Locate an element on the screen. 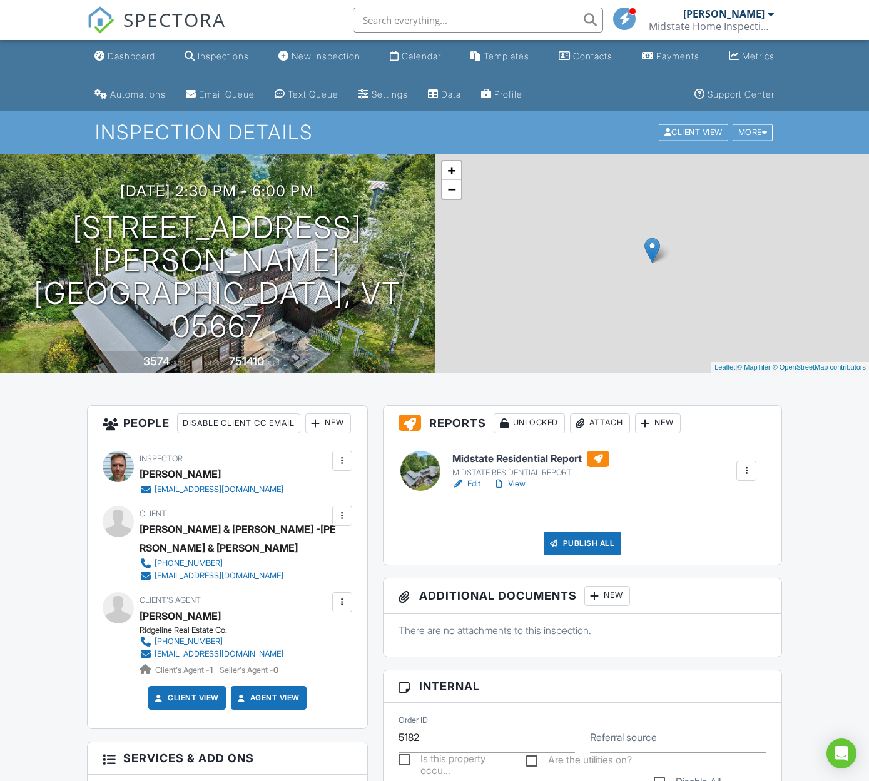  a: Email Queue is located at coordinates (220, 94).